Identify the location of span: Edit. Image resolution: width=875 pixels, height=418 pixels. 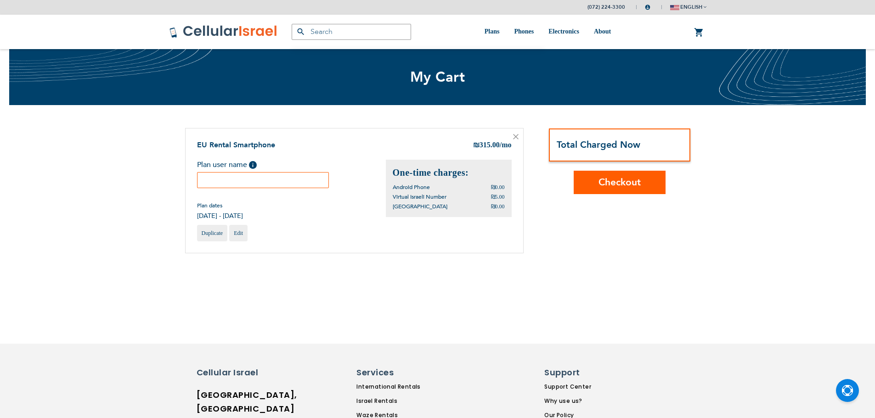
(238, 233).